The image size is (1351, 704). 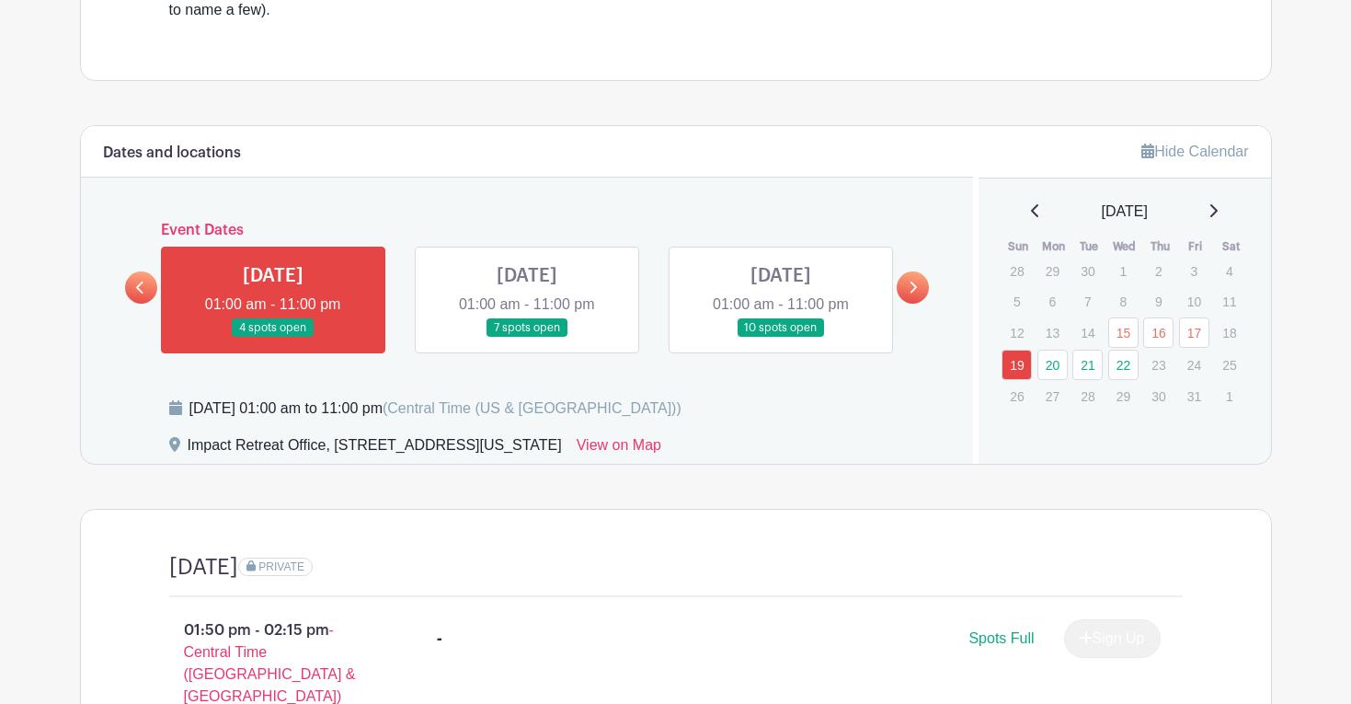 I want to click on p: 2, so click(x=1158, y=270).